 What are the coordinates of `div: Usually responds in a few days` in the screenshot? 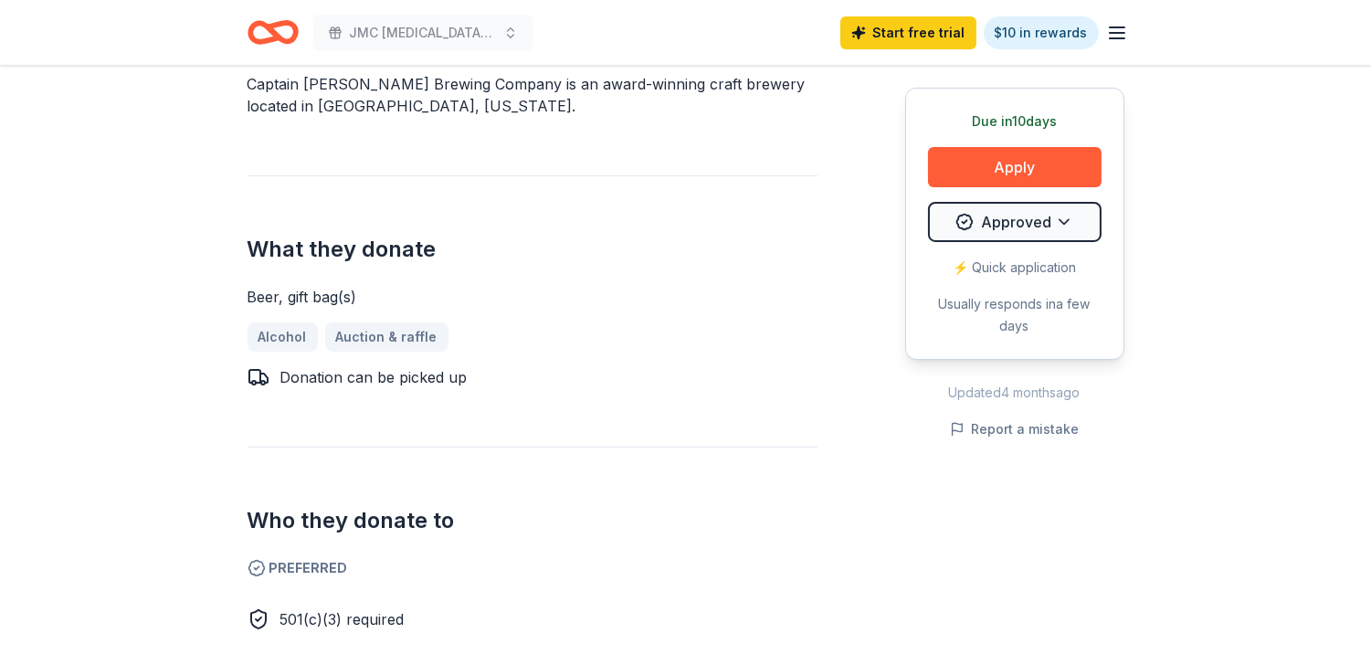 It's located at (1014, 315).